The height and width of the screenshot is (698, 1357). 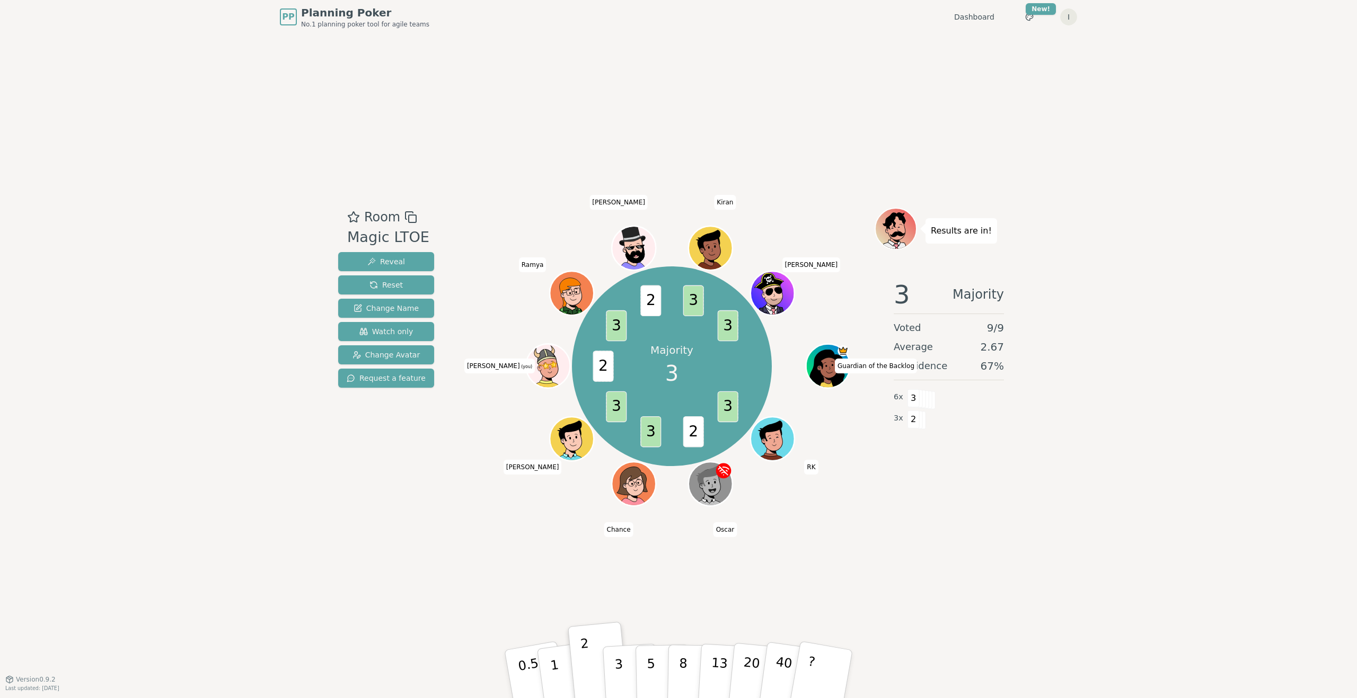 What do you see at coordinates (386, 285) in the screenshot?
I see `span: Reset` at bounding box center [386, 285].